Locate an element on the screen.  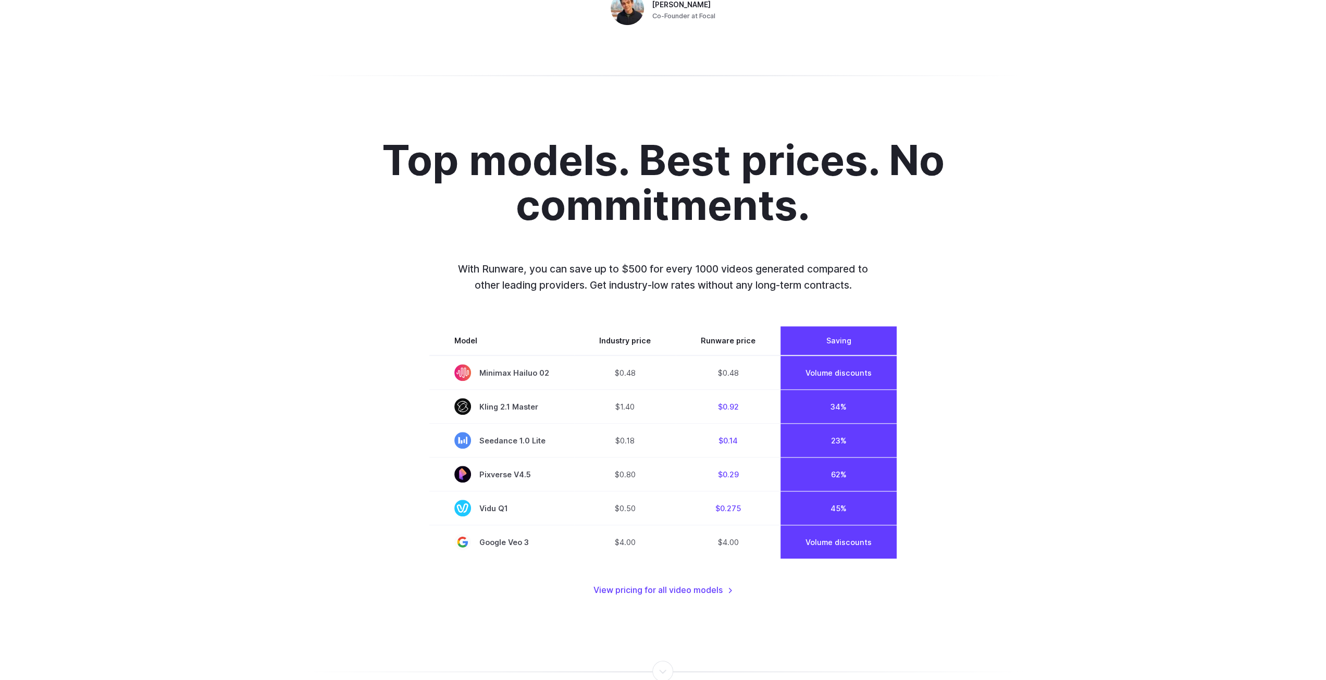
span: Vidu Q1 is located at coordinates (502, 508).